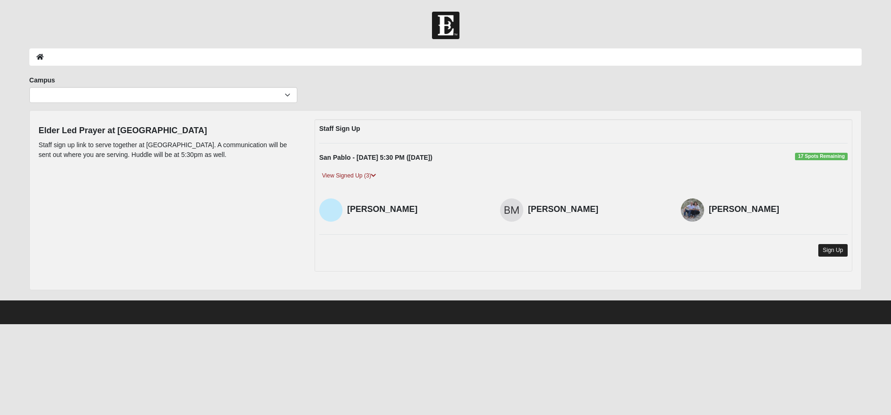 This screenshot has height=415, width=891. I want to click on img: Church of Eleven22 Logo, so click(446, 25).